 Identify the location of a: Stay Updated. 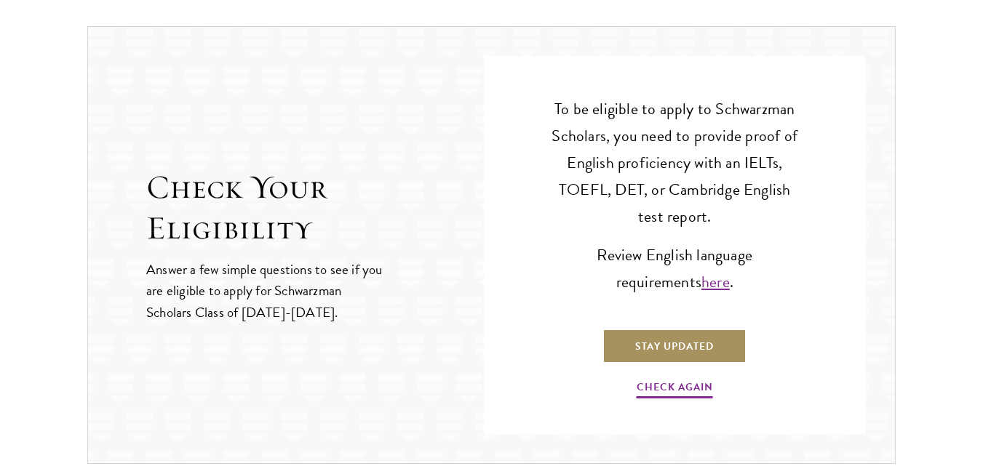
(674, 346).